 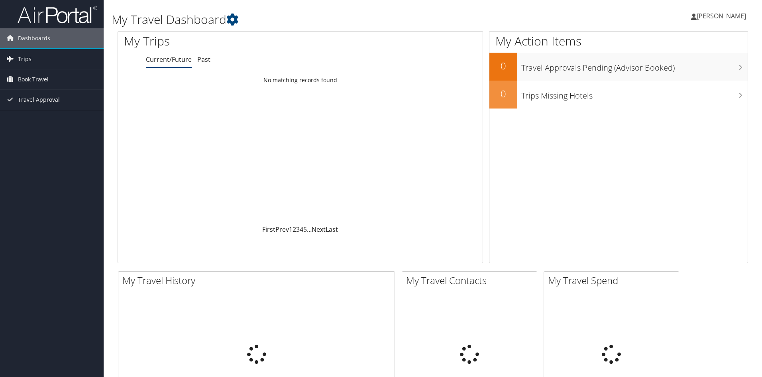 I want to click on a: 0Trips Missing Hotels, so click(x=618, y=94).